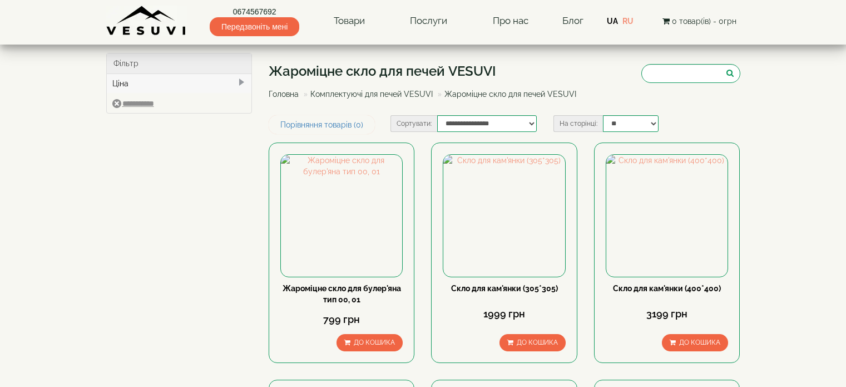 The image size is (846, 387). What do you see at coordinates (699, 21) in the screenshot?
I see `button: 0 товар(ів) - 0грн` at bounding box center [699, 21].